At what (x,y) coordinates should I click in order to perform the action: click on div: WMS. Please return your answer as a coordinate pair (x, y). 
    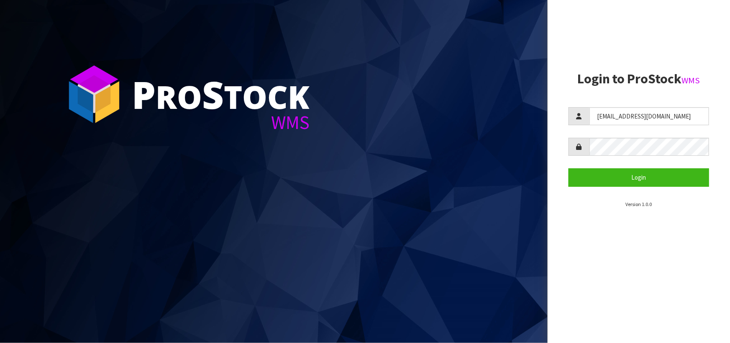
    Looking at the image, I should click on (221, 122).